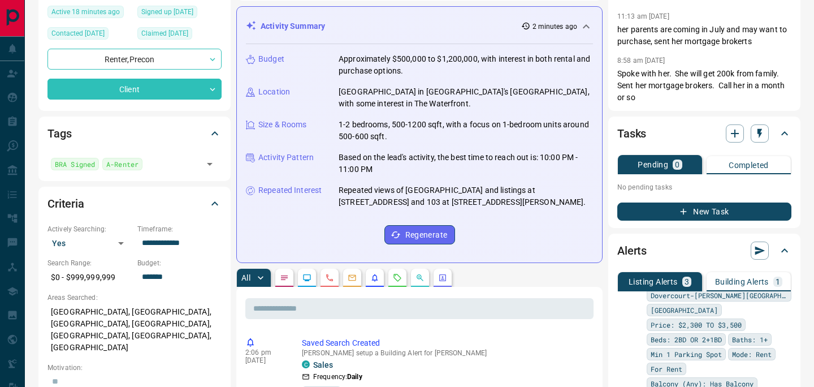  What do you see at coordinates (704, 36) in the screenshot?
I see `p: her parents are coming in July and may want to purchase, sent her mortgage brokerts` at bounding box center [704, 36].